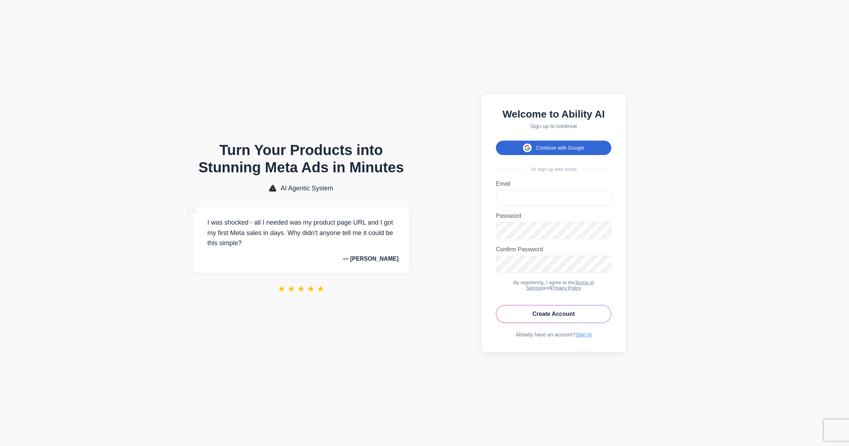  Describe the element at coordinates (553, 184) in the screenshot. I see `label: Email` at that location.